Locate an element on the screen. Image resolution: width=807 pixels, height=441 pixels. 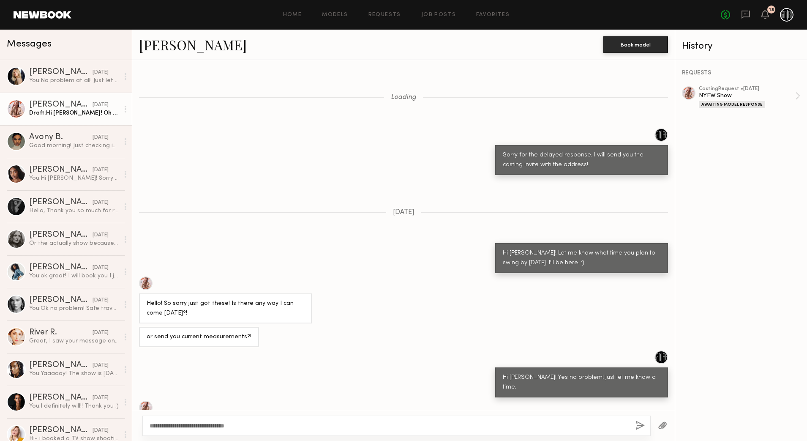
div: Avony B. is located at coordinates (61, 137).